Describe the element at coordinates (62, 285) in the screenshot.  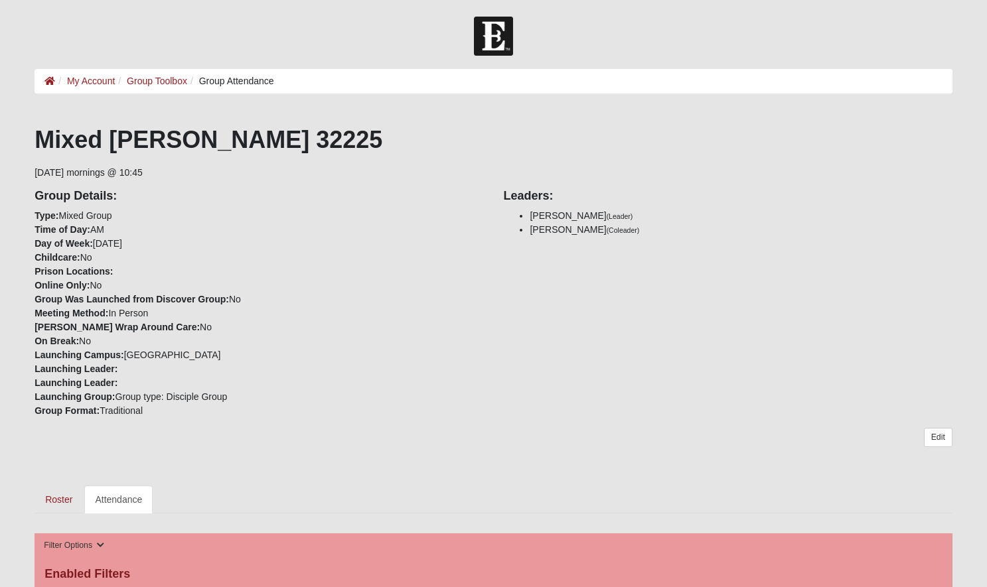
I see `strong: Online Only:` at that location.